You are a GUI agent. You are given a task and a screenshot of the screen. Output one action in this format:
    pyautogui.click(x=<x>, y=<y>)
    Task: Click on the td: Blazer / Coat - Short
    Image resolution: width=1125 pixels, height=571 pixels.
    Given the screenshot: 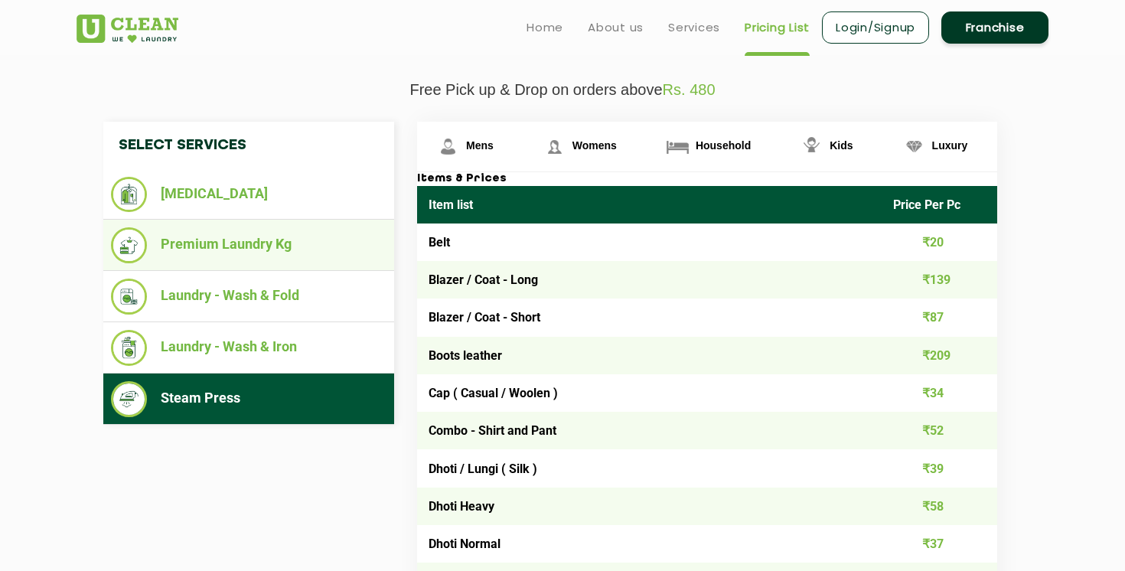 What is the action you would take?
    pyautogui.click(x=649, y=317)
    